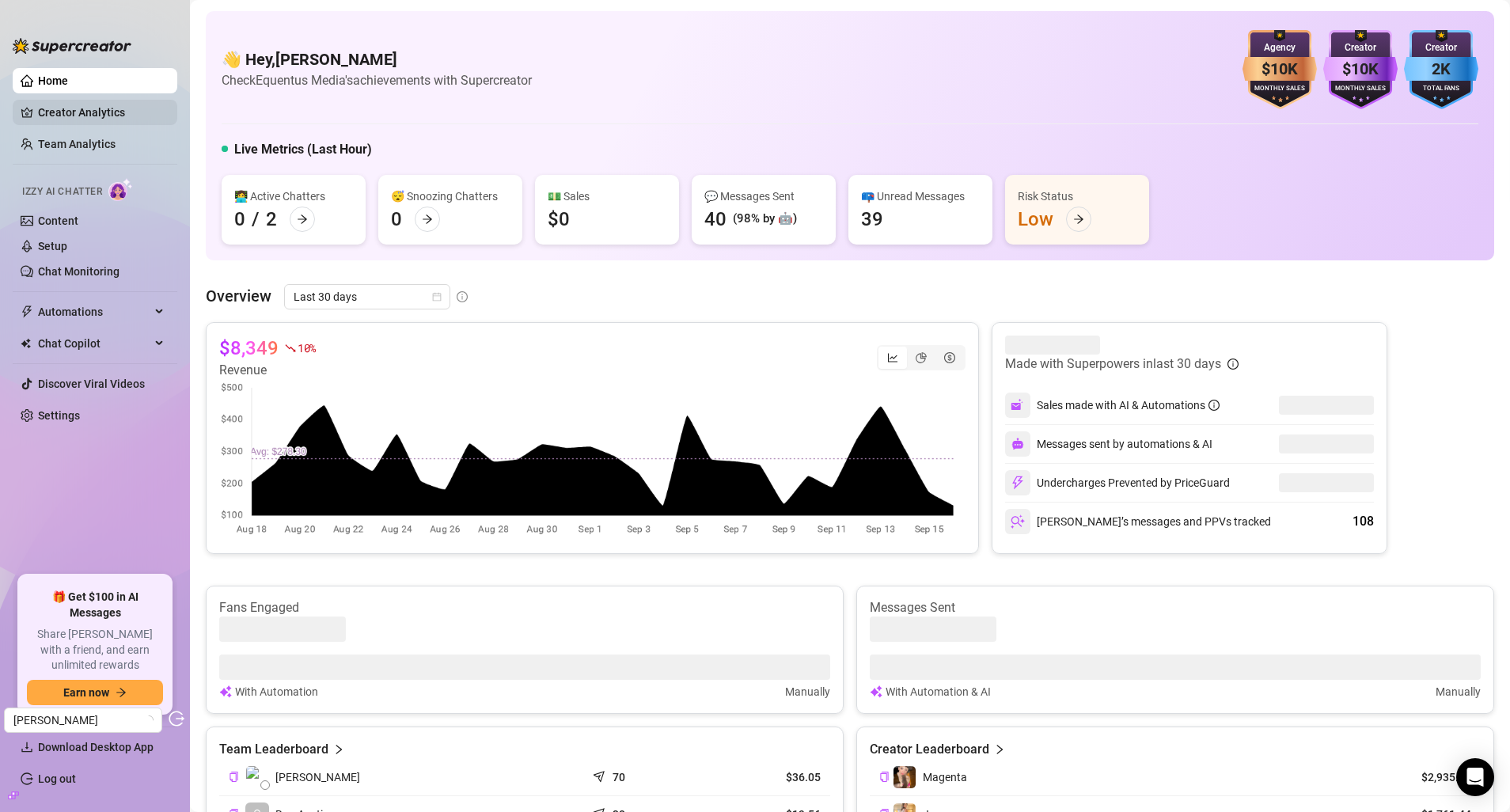 The width and height of the screenshot is (1510, 812). What do you see at coordinates (1078, 197) in the screenshot?
I see `div: Risk Status` at bounding box center [1078, 197].